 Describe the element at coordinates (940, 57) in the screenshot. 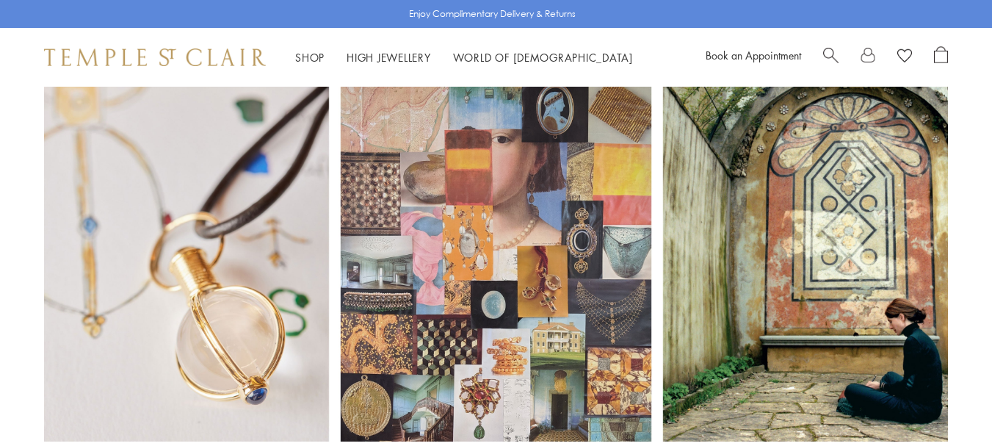

I see `a: Open Shopping Bag` at that location.